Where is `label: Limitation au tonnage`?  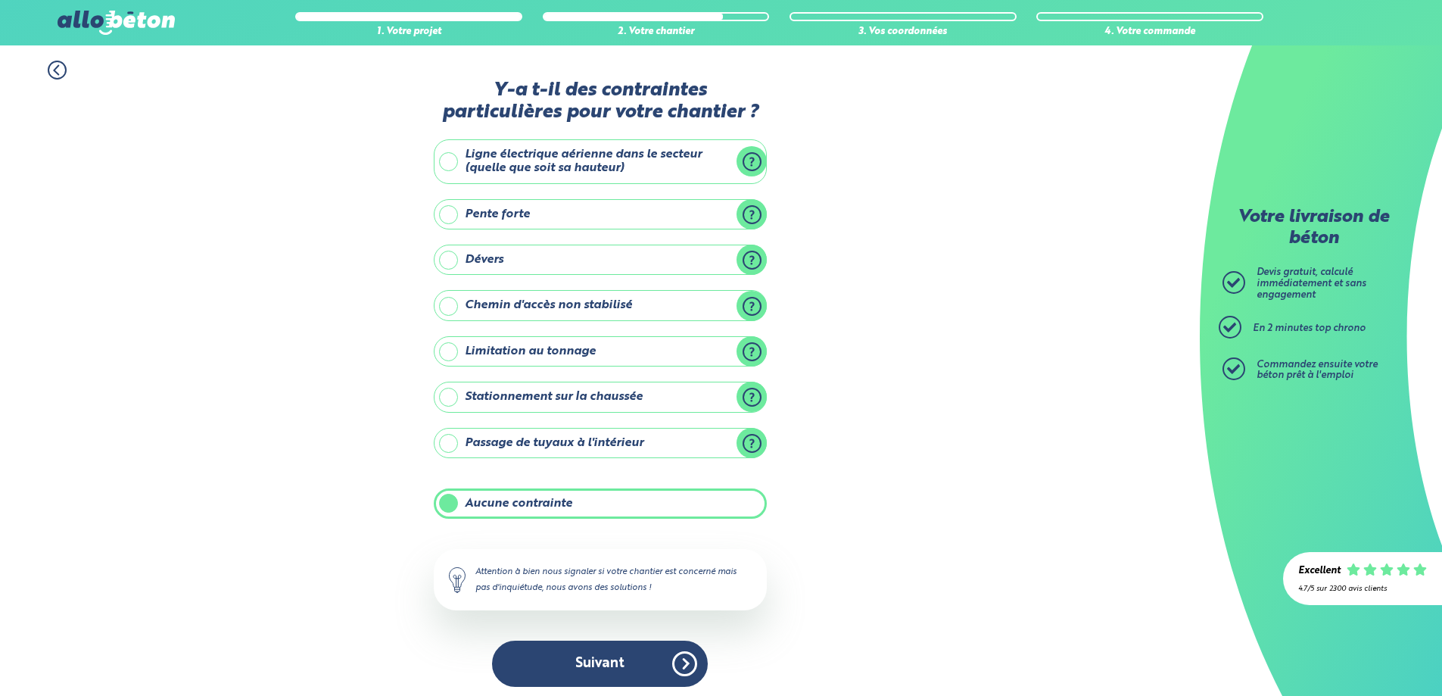
label: Limitation au tonnage is located at coordinates (600, 351).